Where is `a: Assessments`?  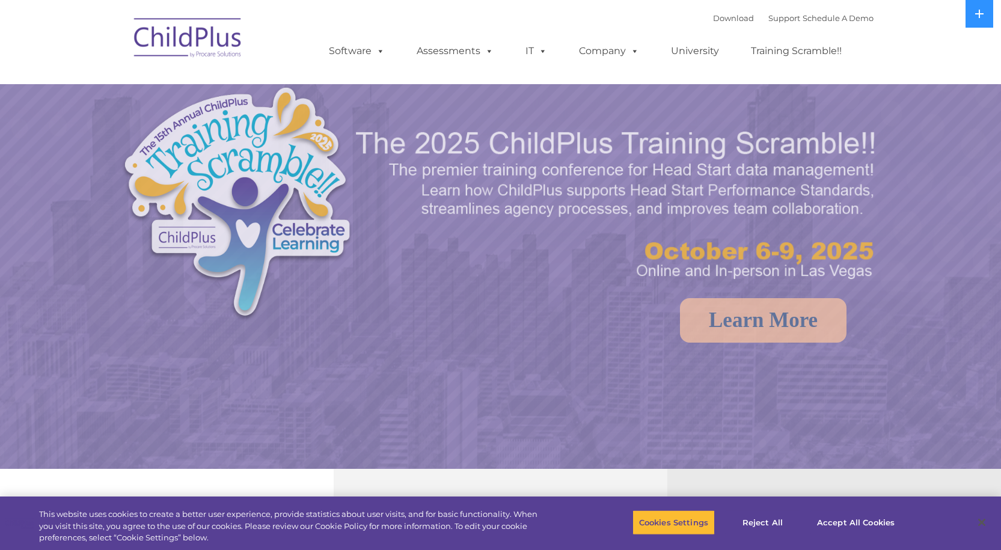
a: Assessments is located at coordinates (455, 51).